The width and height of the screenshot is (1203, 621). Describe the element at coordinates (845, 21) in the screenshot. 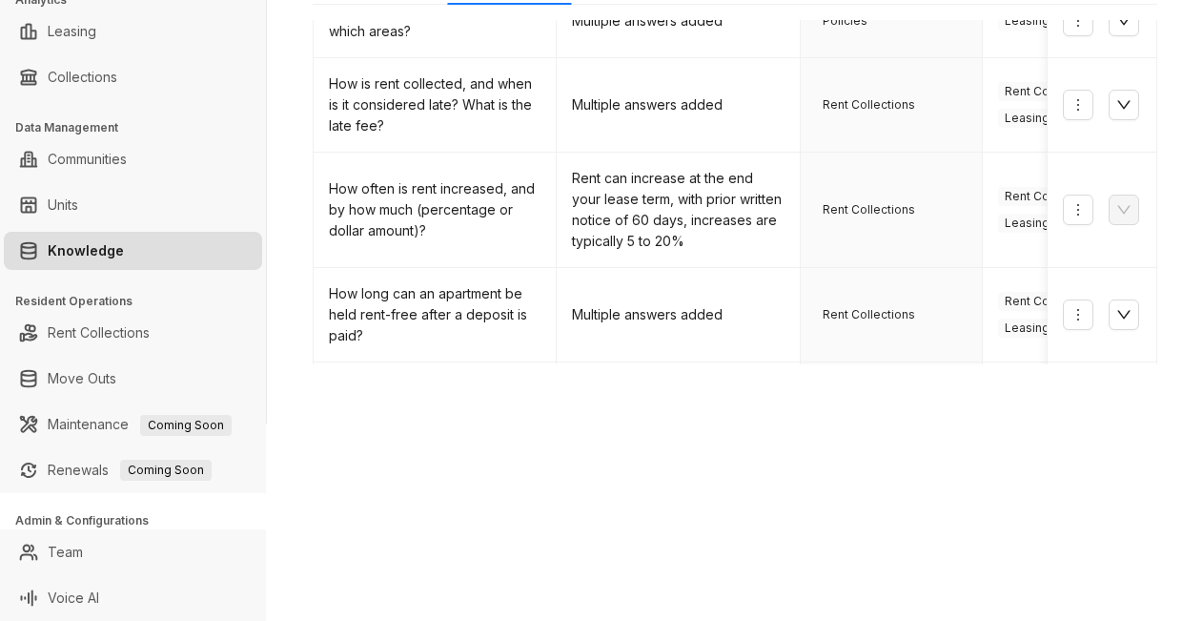

I see `span: Policies` at that location.